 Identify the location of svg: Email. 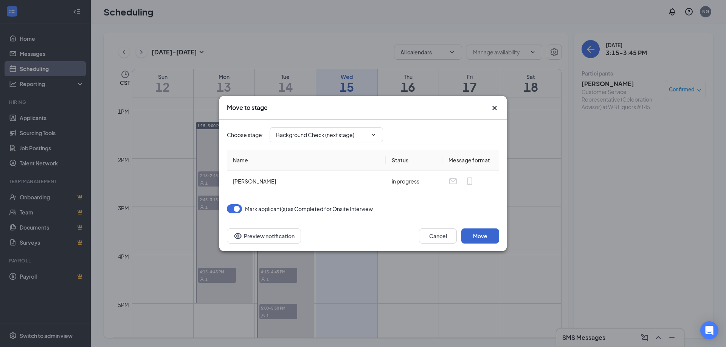
(453, 181).